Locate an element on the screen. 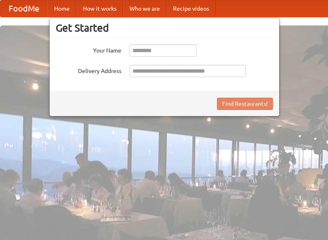 The width and height of the screenshot is (328, 240). a: FoodMe is located at coordinates (24, 9).